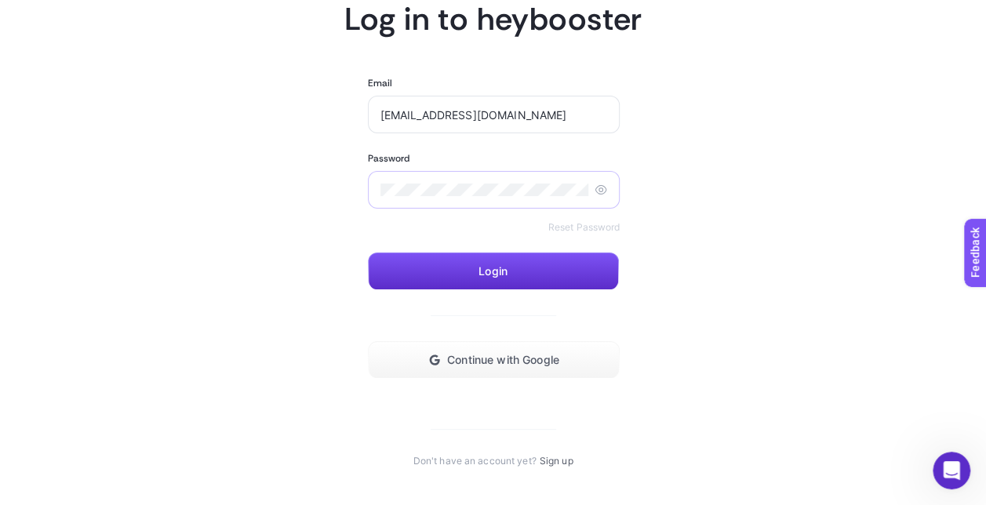 Image resolution: width=986 pixels, height=505 pixels. What do you see at coordinates (494, 360) in the screenshot?
I see `button: Continue with Google` at bounding box center [494, 360].